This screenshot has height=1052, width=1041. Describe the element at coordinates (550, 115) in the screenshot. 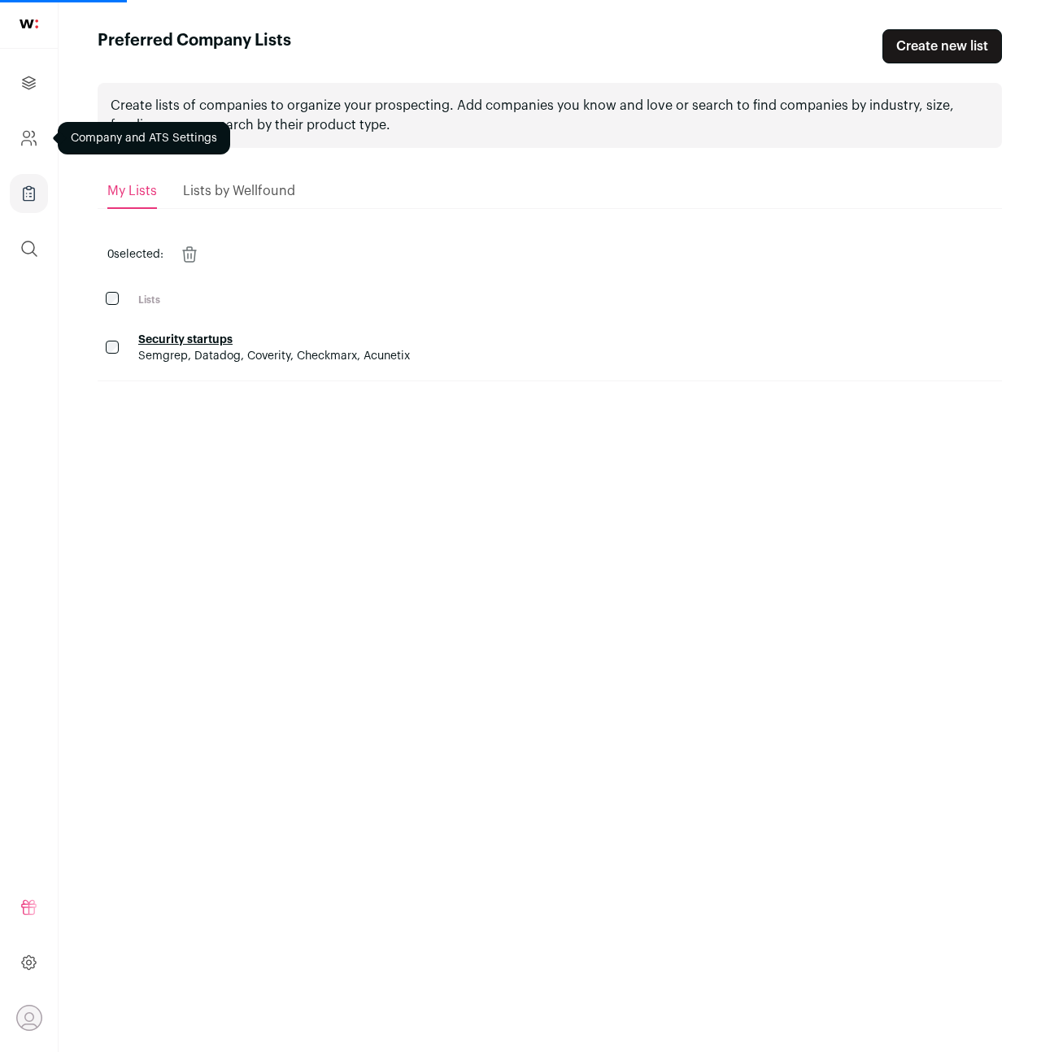

I see `p: Create lists of companies to organize your prospecting. Add companies you know and love or search...` at that location.